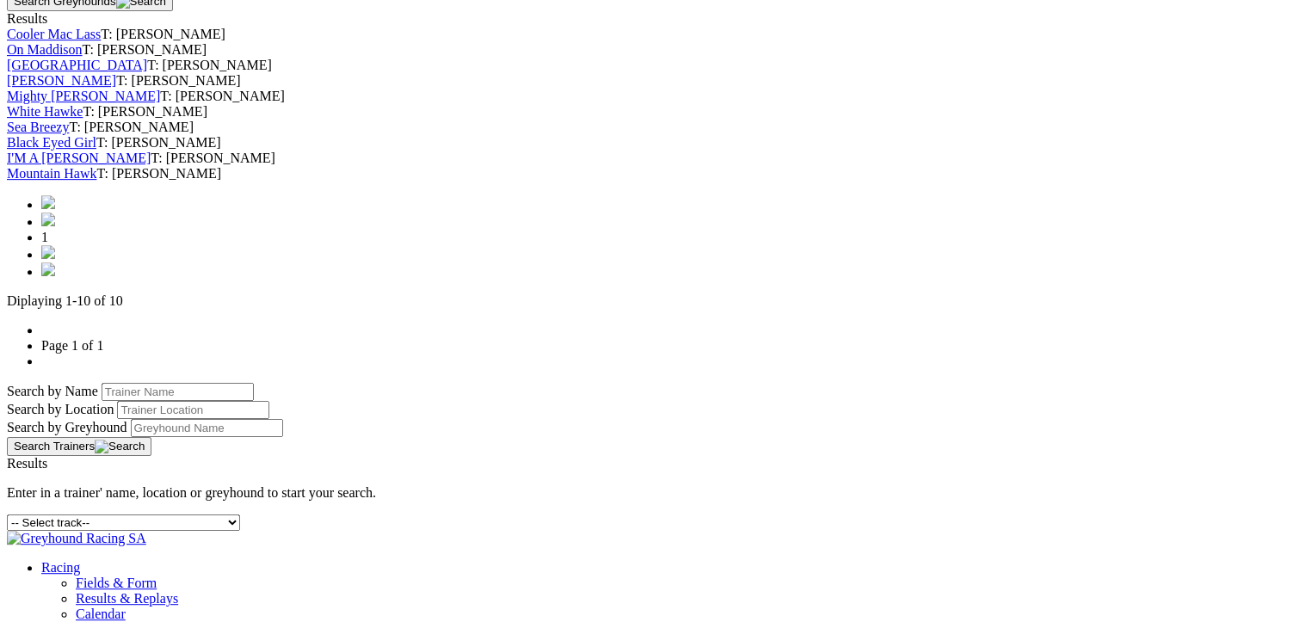 This screenshot has width=1302, height=622. I want to click on img: chevron-right-pager-blue.svg, so click(48, 252).